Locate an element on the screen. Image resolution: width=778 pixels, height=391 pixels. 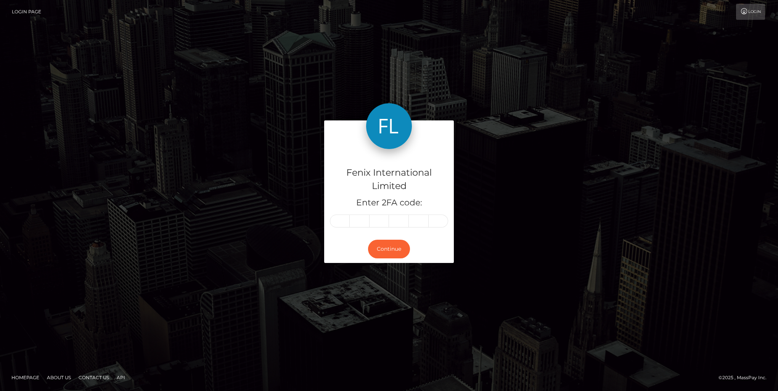
a: Login is located at coordinates (751, 12).